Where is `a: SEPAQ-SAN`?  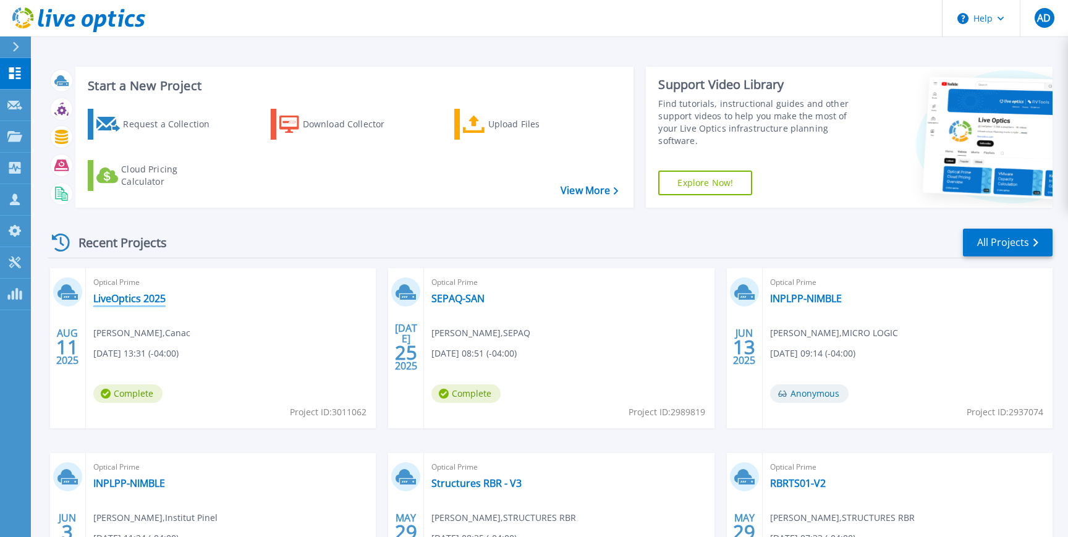
a: SEPAQ-SAN is located at coordinates (458, 299).